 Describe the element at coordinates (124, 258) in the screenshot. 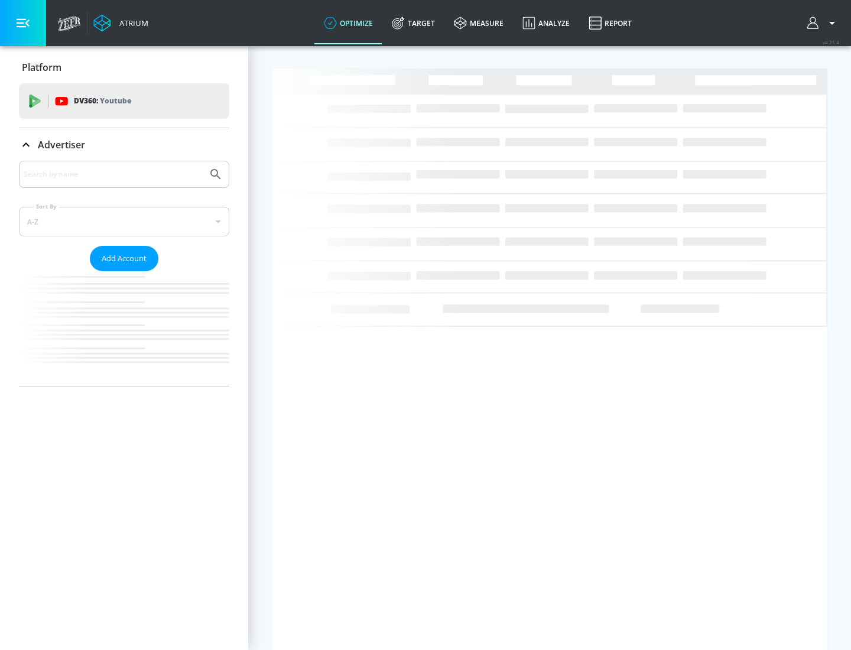

I see `button: Add Account` at that location.